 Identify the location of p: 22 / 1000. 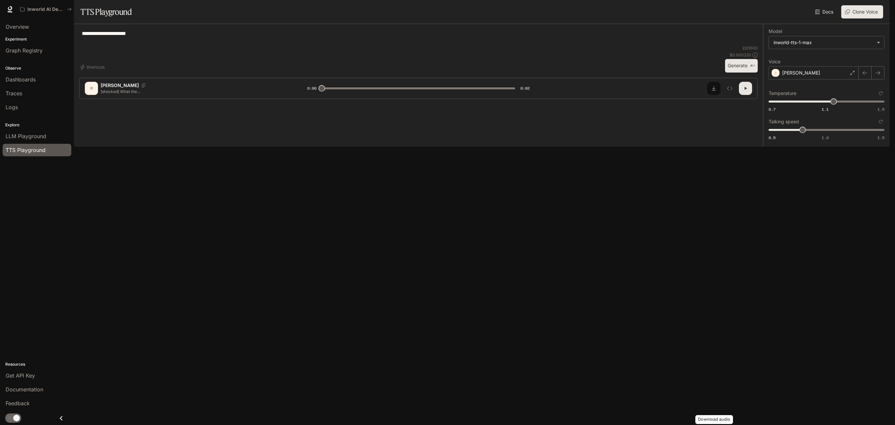
(749, 48).